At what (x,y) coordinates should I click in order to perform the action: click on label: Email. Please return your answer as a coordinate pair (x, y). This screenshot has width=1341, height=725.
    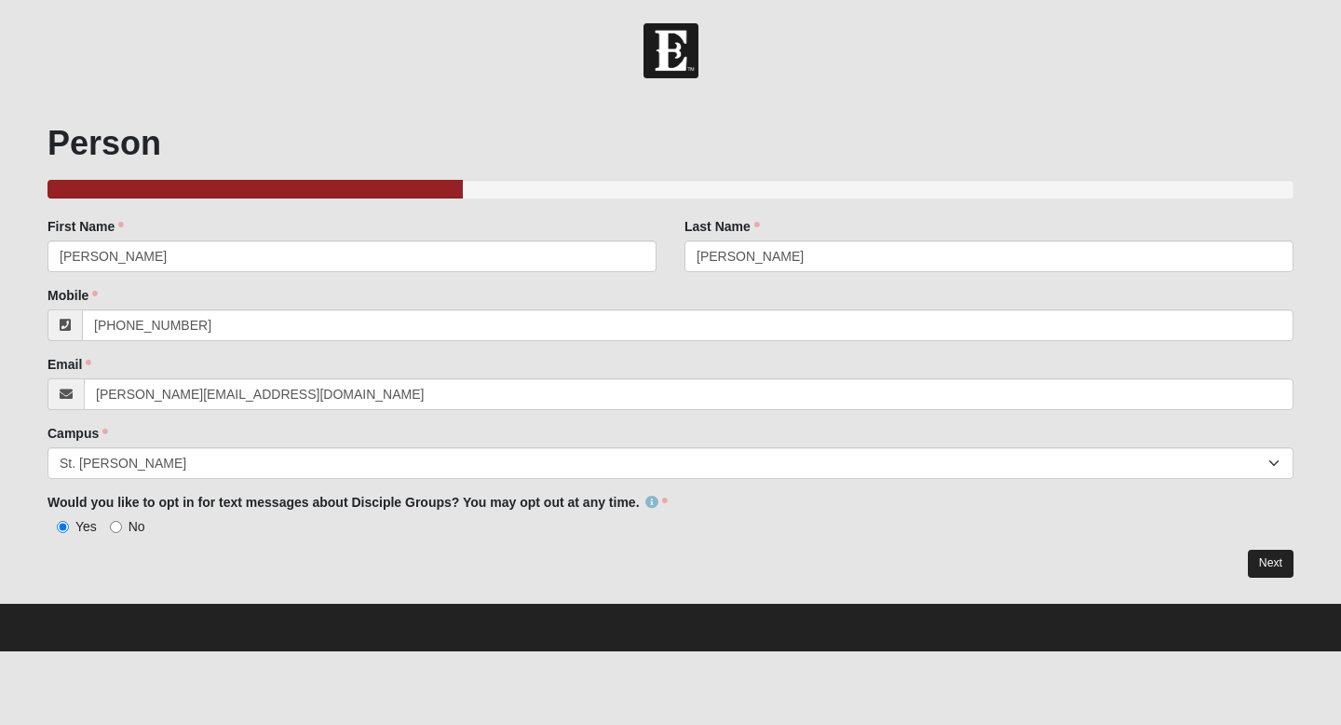
    Looking at the image, I should click on (69, 364).